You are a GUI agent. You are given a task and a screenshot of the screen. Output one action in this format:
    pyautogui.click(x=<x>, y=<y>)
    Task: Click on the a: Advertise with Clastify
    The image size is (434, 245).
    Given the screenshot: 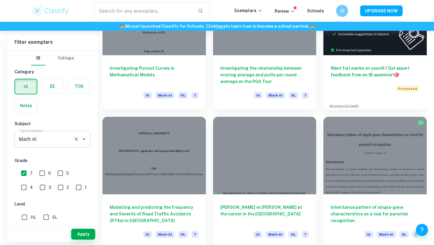 What is the action you would take?
    pyautogui.click(x=344, y=106)
    